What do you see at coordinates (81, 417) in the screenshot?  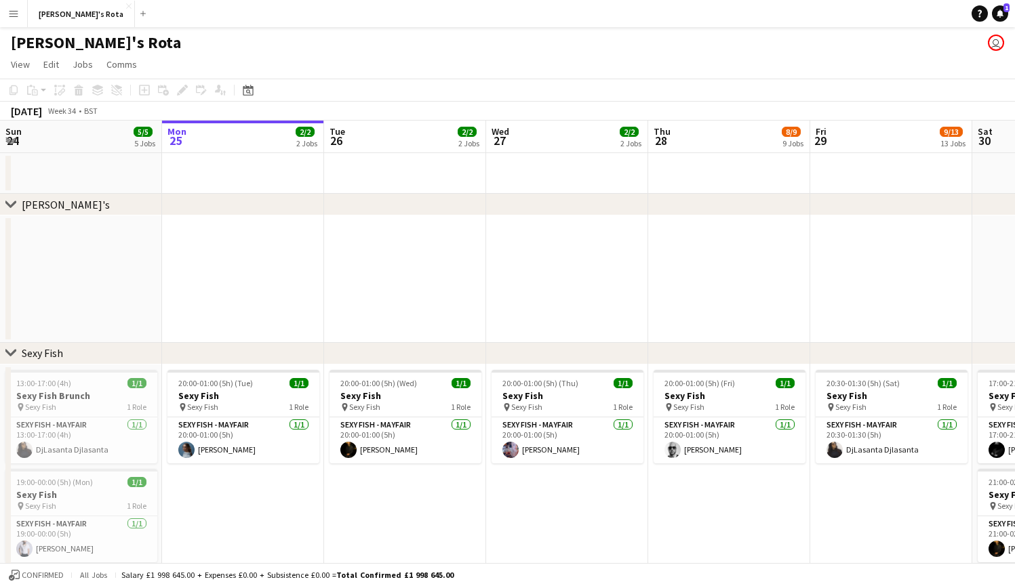 I see `app-job-card: 13:00-17:00 (4h)1/1Sexy Fish Brunch Sexy Fish1 RoleSEXY FISH - MAYFAIR1/113:00-17:00 (4h)DjLasant...` at bounding box center [81, 417].